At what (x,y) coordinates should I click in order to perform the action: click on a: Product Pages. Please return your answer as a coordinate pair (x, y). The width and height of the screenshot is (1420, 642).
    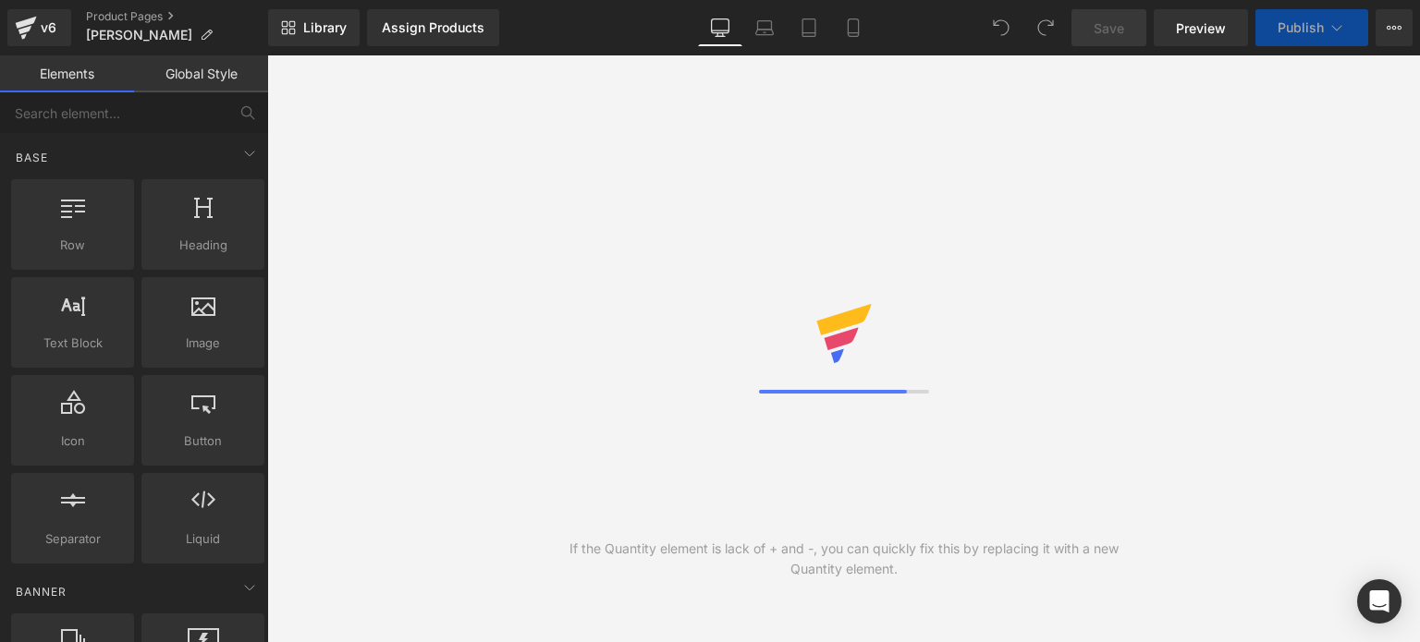
    Looking at the image, I should click on (177, 17).